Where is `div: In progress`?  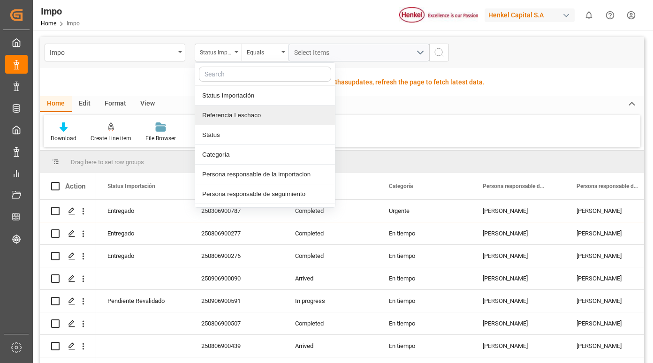
div: In progress is located at coordinates (331, 301).